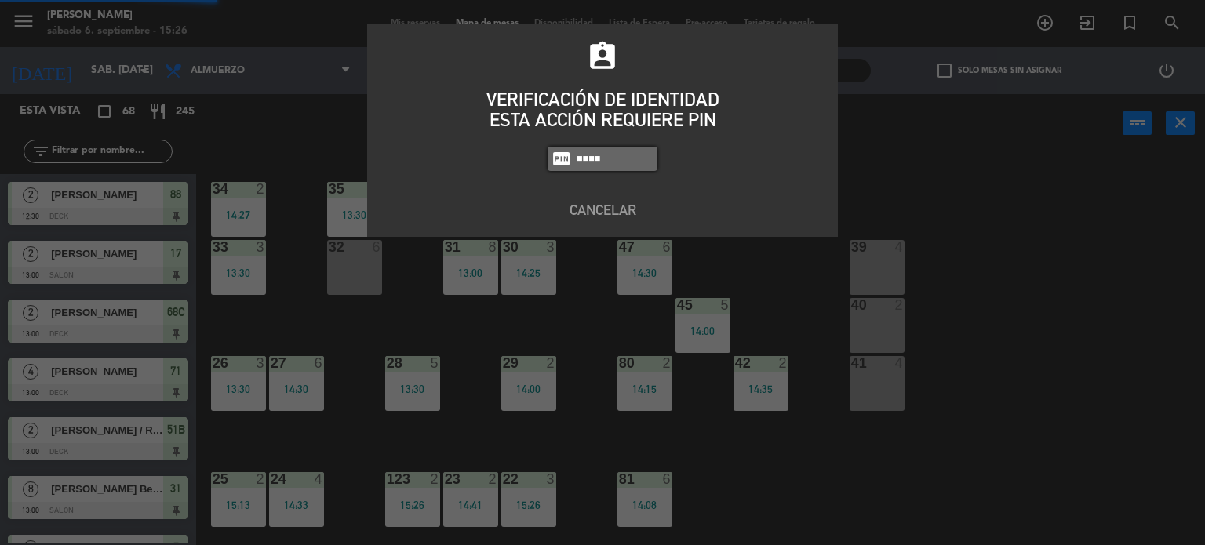 This screenshot has height=545, width=1205. Describe the element at coordinates (561, 158) in the screenshot. I see `i: fiber_pin` at that location.